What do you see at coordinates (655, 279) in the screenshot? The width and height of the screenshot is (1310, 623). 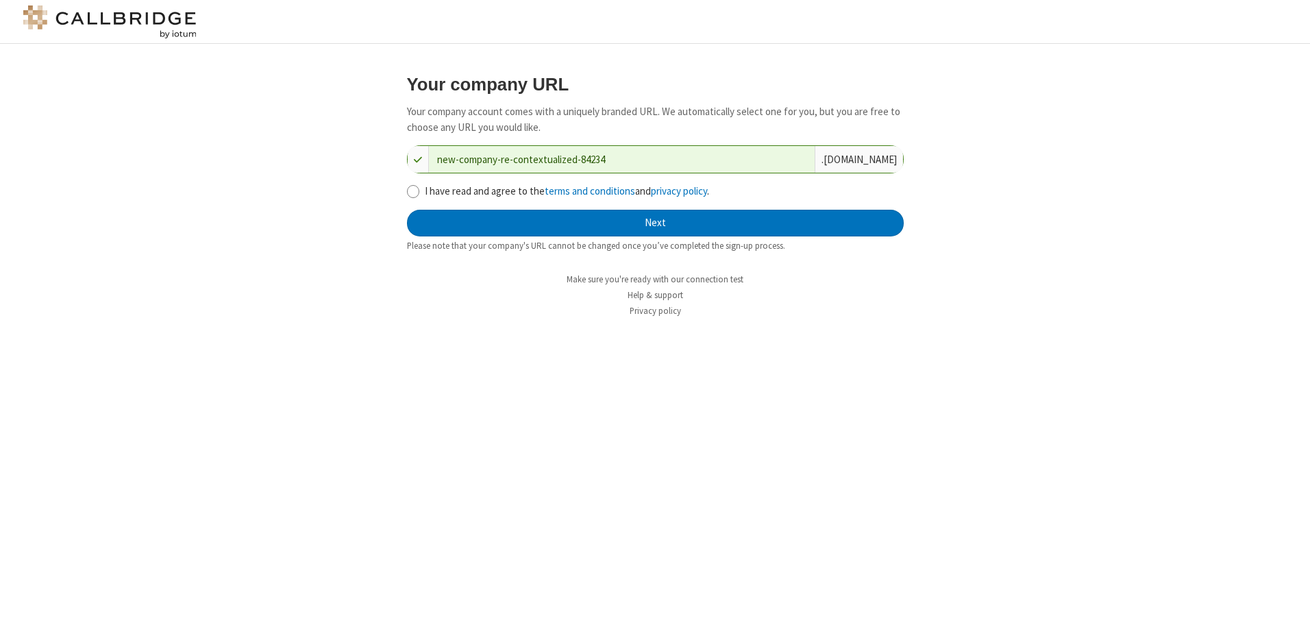 I see `a: Make sure you're ready with our connection test` at bounding box center [655, 279].